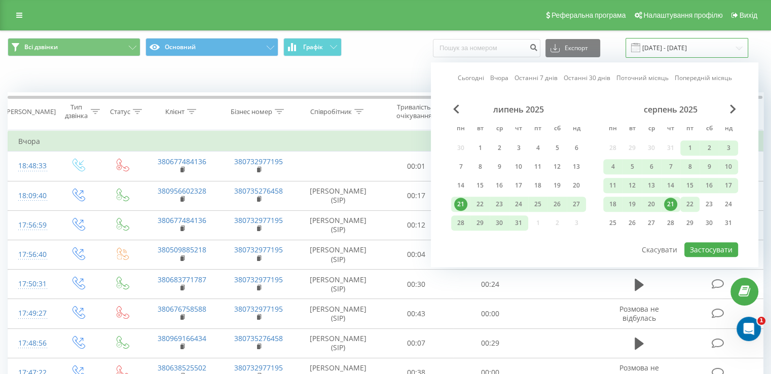 The height and width of the screenshot is (374, 771). Describe the element at coordinates (499, 185) in the screenshot. I see `div: 16` at that location.